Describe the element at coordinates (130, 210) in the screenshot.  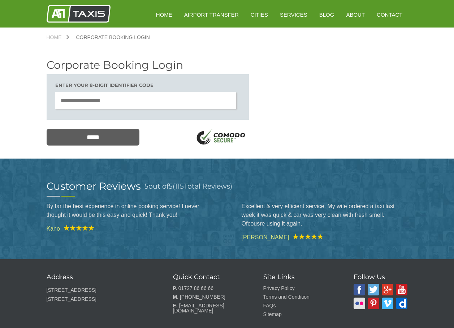
I see `blockquote: By far the best experience in online booking service! I never thought it would be this easy and q...` at that location.